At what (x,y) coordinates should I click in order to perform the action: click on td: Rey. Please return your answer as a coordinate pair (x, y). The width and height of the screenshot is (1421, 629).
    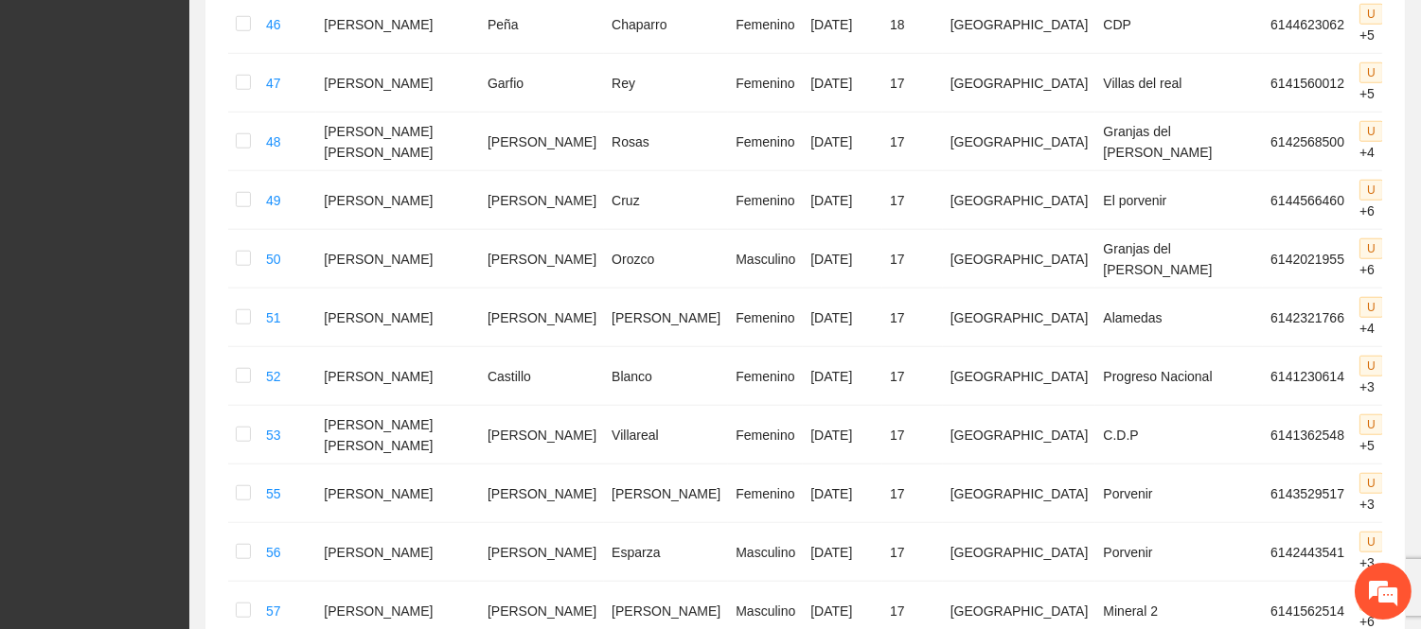
    Looking at the image, I should click on (665, 83).